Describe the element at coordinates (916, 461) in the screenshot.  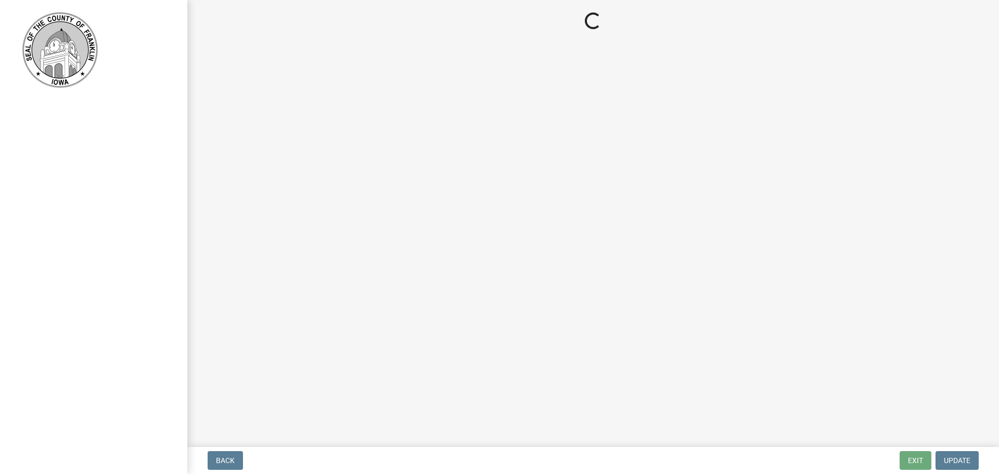
I see `button: Exit` at that location.